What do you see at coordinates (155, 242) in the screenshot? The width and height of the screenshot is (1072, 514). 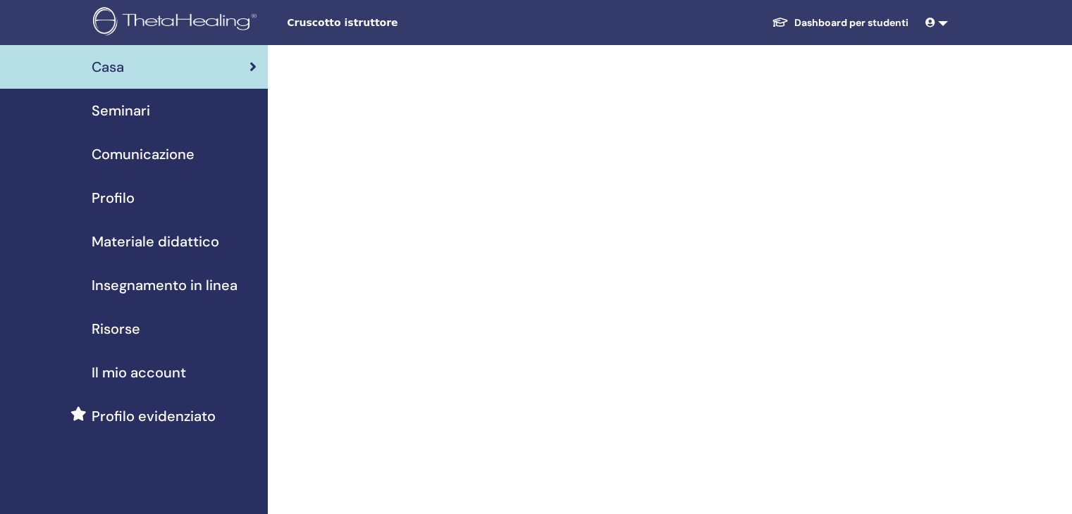 I see `span: Materiale didattico` at bounding box center [155, 242].